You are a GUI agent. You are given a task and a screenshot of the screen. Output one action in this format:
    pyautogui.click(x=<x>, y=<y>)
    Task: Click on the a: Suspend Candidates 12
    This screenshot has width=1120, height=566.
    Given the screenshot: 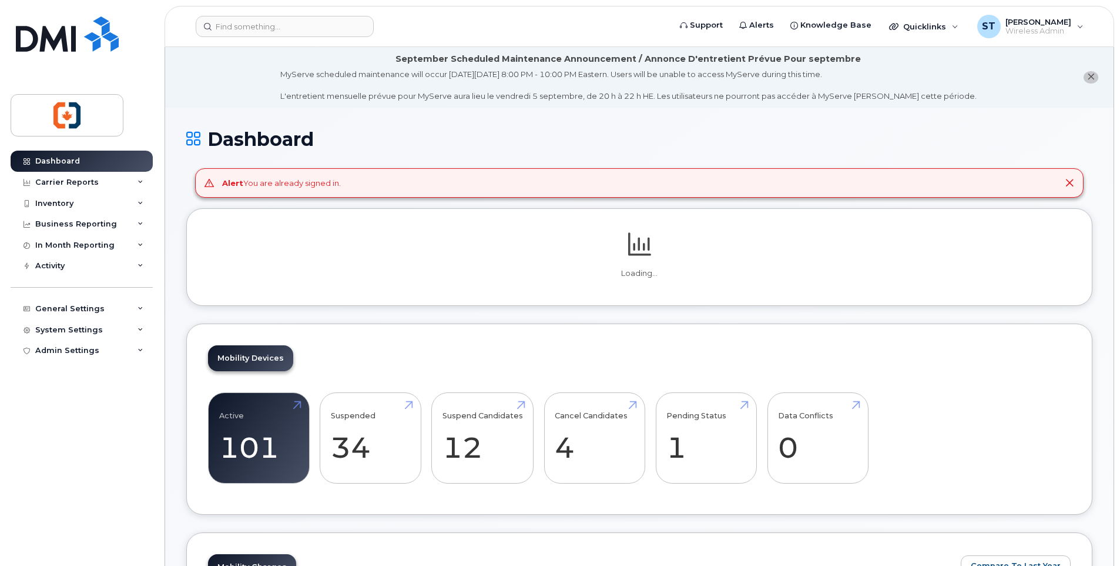 What is the action you would take?
    pyautogui.click(x=483, y=438)
    